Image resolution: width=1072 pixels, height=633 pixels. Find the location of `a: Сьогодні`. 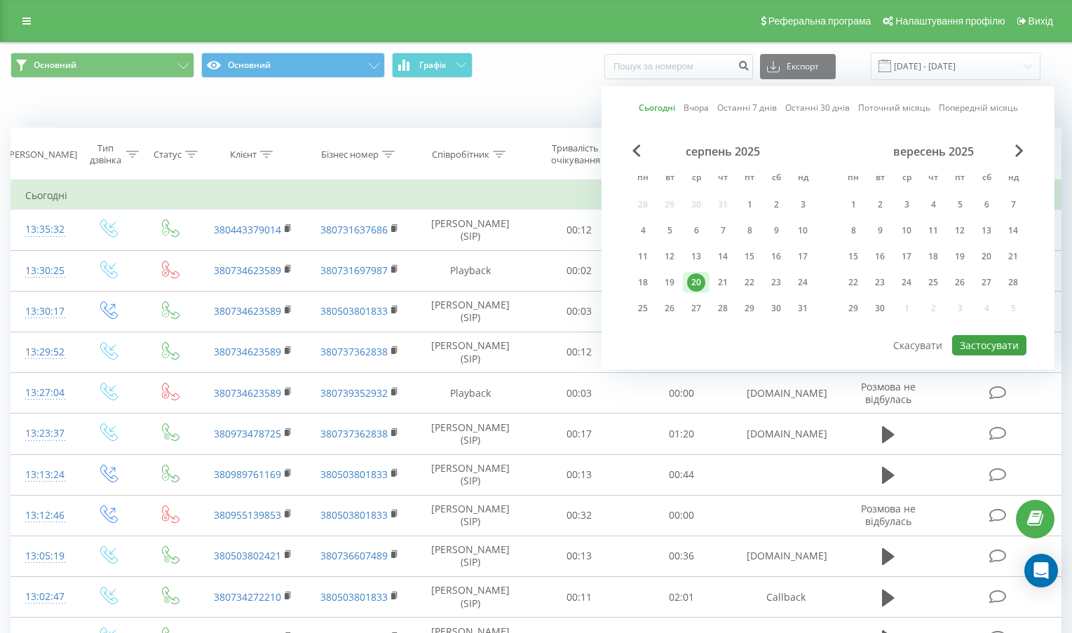

a: Сьогодні is located at coordinates (657, 107).